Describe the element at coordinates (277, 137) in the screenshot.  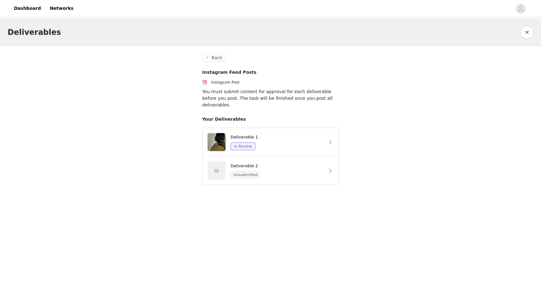
I see `div: Deliverable 1` at that location.